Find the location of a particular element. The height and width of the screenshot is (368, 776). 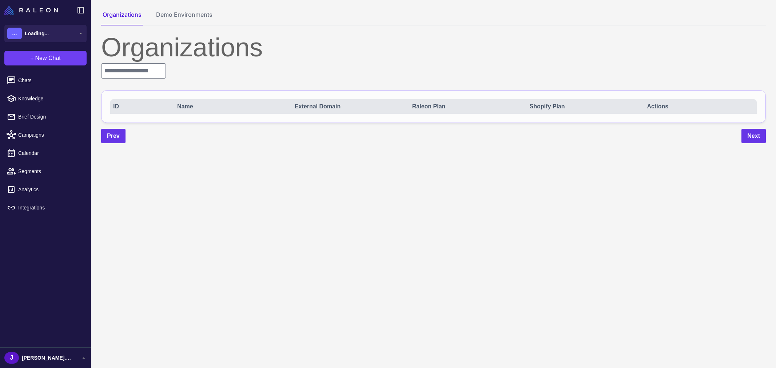

button: Prev is located at coordinates (113, 136).